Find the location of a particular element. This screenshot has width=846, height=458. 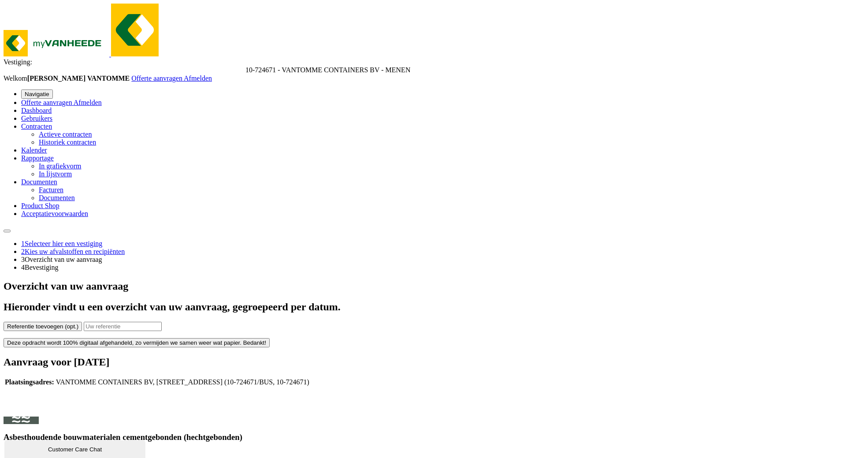

span: Acceptatievoorwaarden is located at coordinates (55, 213).